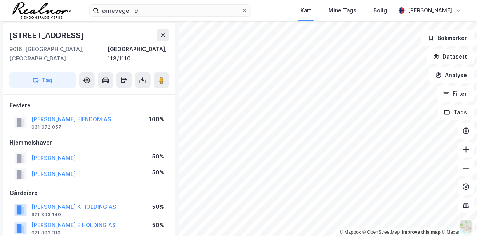  Describe the element at coordinates (89, 106) in the screenshot. I see `div: Festere` at that location.